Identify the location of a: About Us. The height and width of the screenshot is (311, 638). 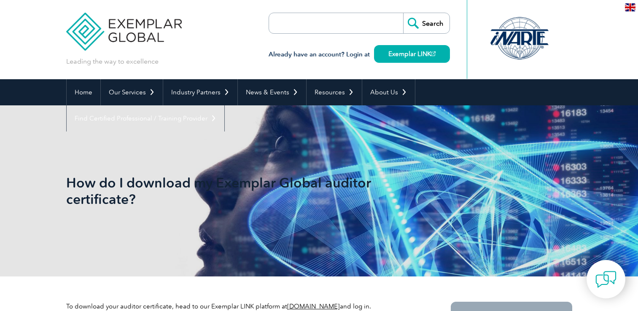
(388, 92).